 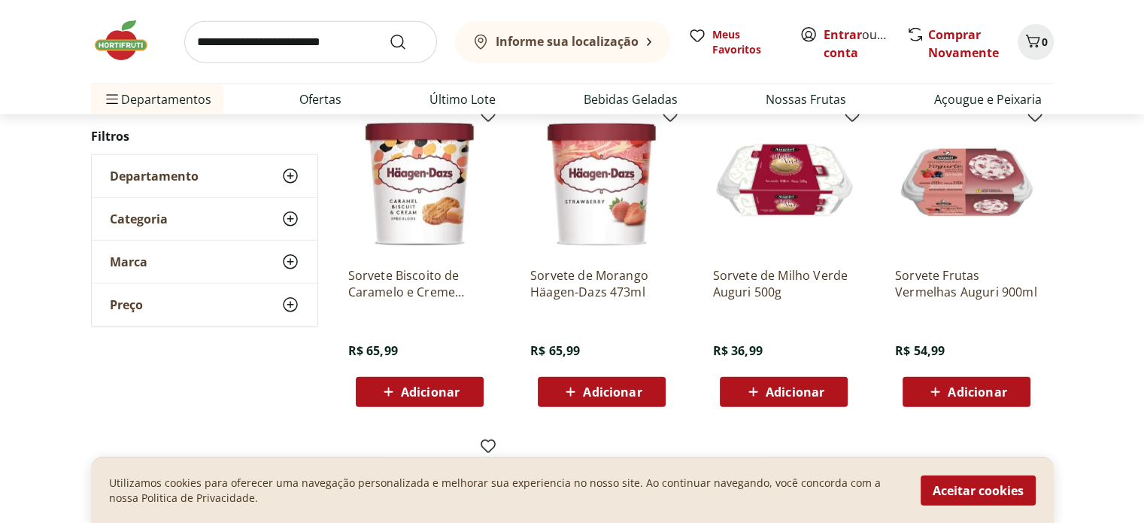 I want to click on span: Departamento, so click(x=154, y=175).